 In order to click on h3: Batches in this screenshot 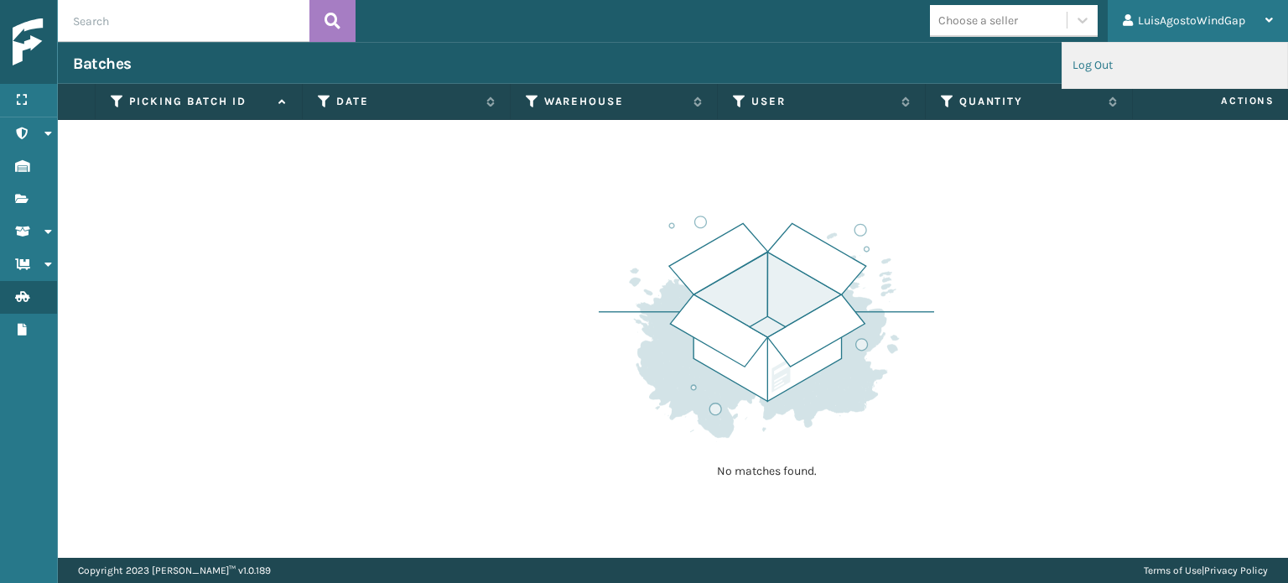, I will do `click(102, 64)`.